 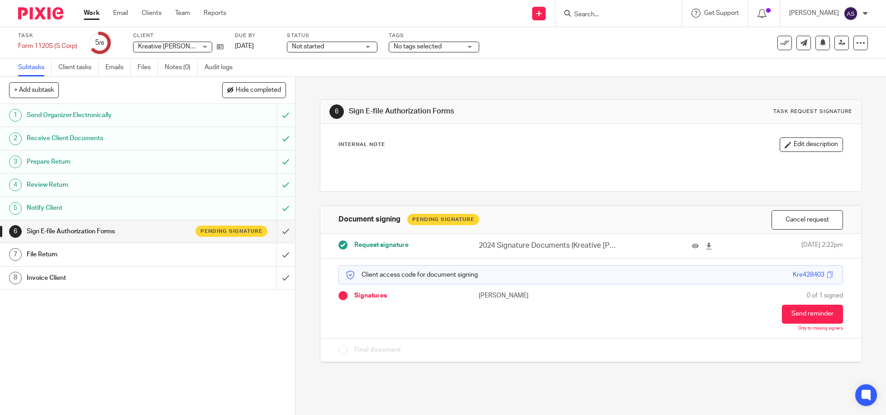 I want to click on h1: Send Organizer Electronically, so click(x=107, y=115).